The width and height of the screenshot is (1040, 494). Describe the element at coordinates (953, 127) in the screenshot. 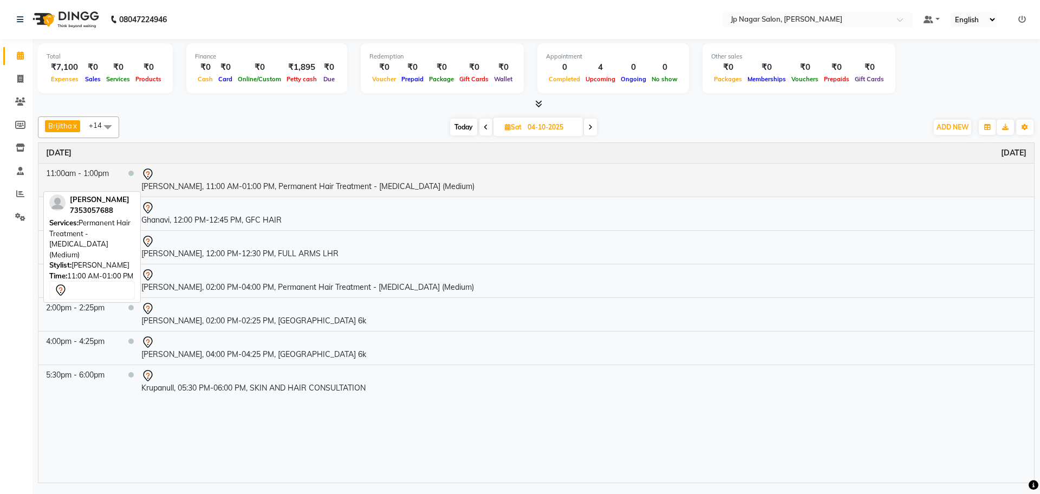

I see `button: ADD NEW` at that location.